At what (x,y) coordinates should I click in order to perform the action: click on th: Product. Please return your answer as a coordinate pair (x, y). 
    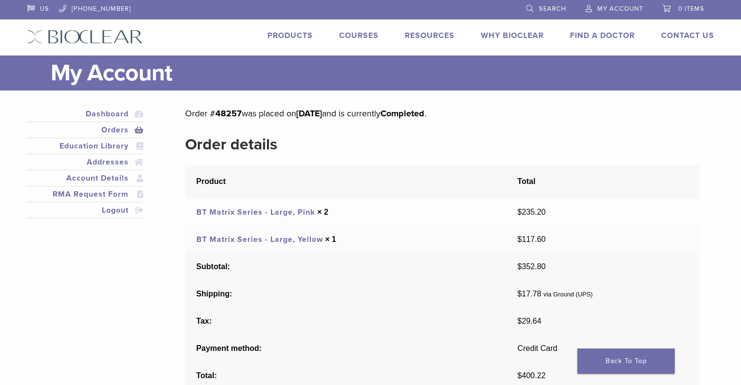
    Looking at the image, I should click on (346, 182).